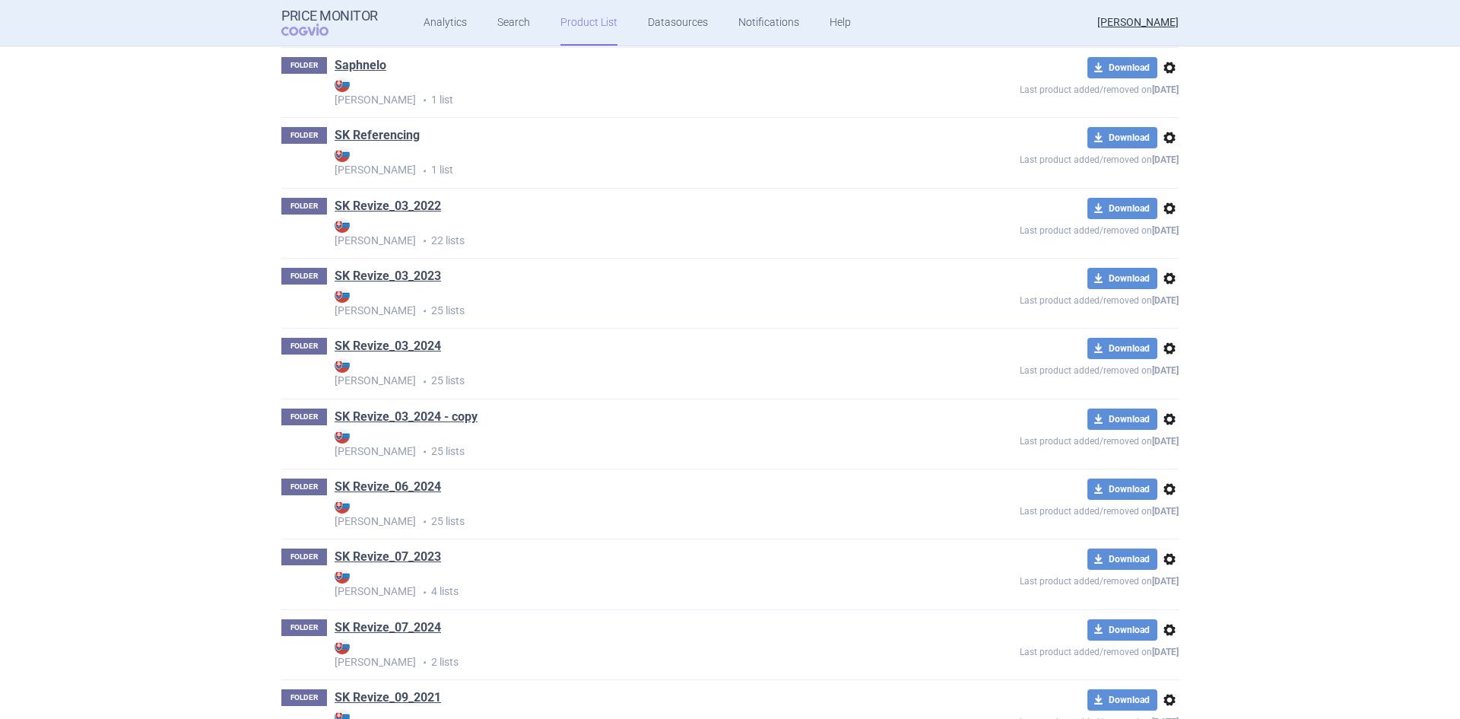  What do you see at coordinates (388, 487) in the screenshot?
I see `a: SK Revize_06_2024` at bounding box center [388, 487].